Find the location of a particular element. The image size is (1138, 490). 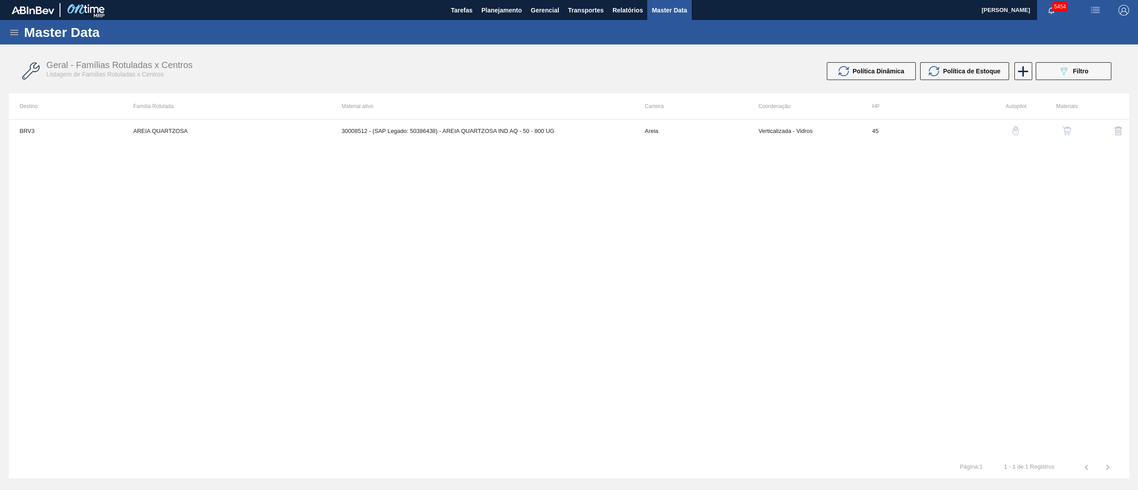

div: Atualizar Política de Estoque em Massa is located at coordinates (966, 71).